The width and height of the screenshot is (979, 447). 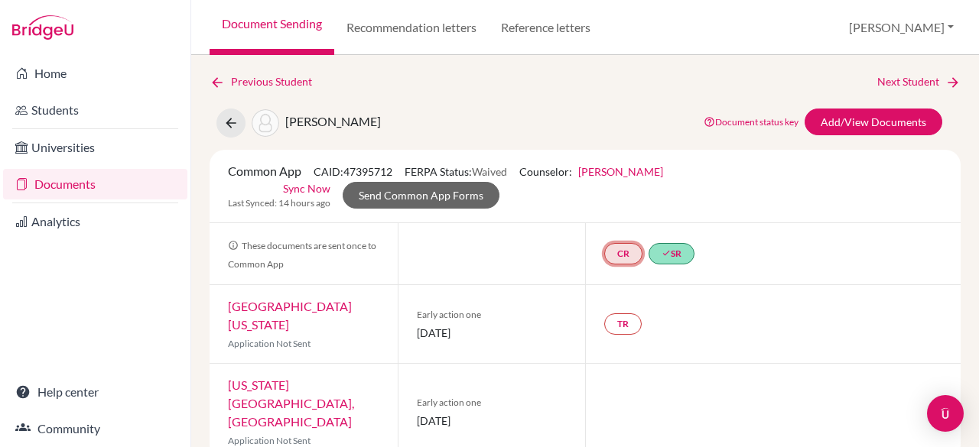 What do you see at coordinates (751, 122) in the screenshot?
I see `a: Document status key` at bounding box center [751, 122].